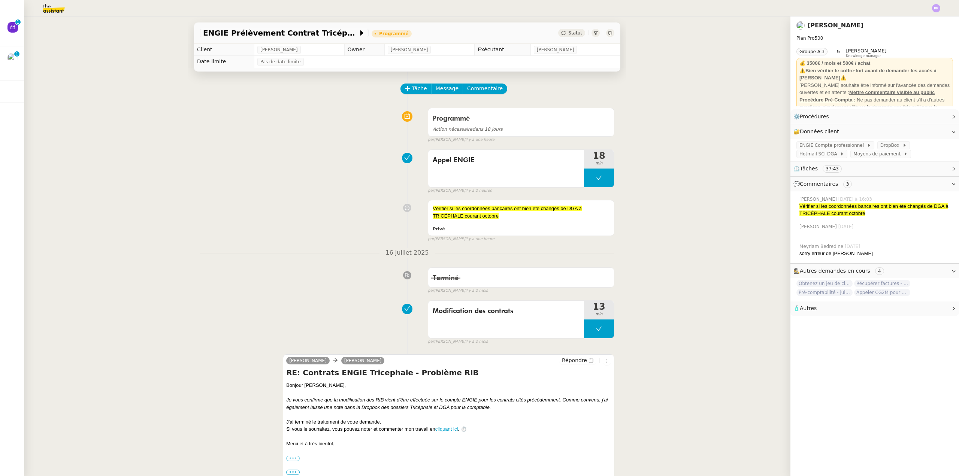  Describe the element at coordinates (448, 422) in the screenshot. I see `div: J'ai terminé le traitement de votre demande.` at that location.